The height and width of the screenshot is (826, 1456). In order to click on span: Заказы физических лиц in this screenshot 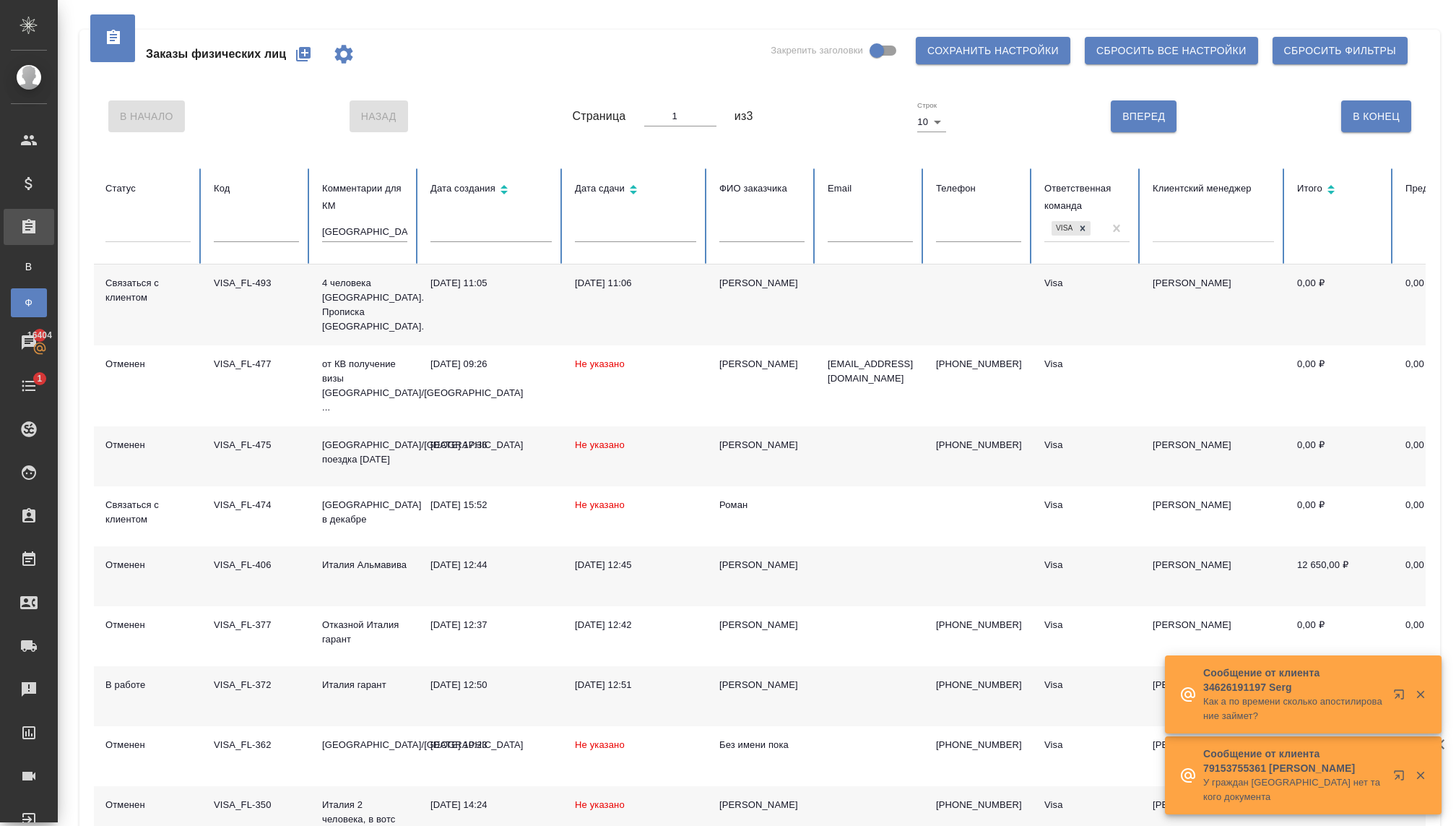, I will do `click(216, 54)`.